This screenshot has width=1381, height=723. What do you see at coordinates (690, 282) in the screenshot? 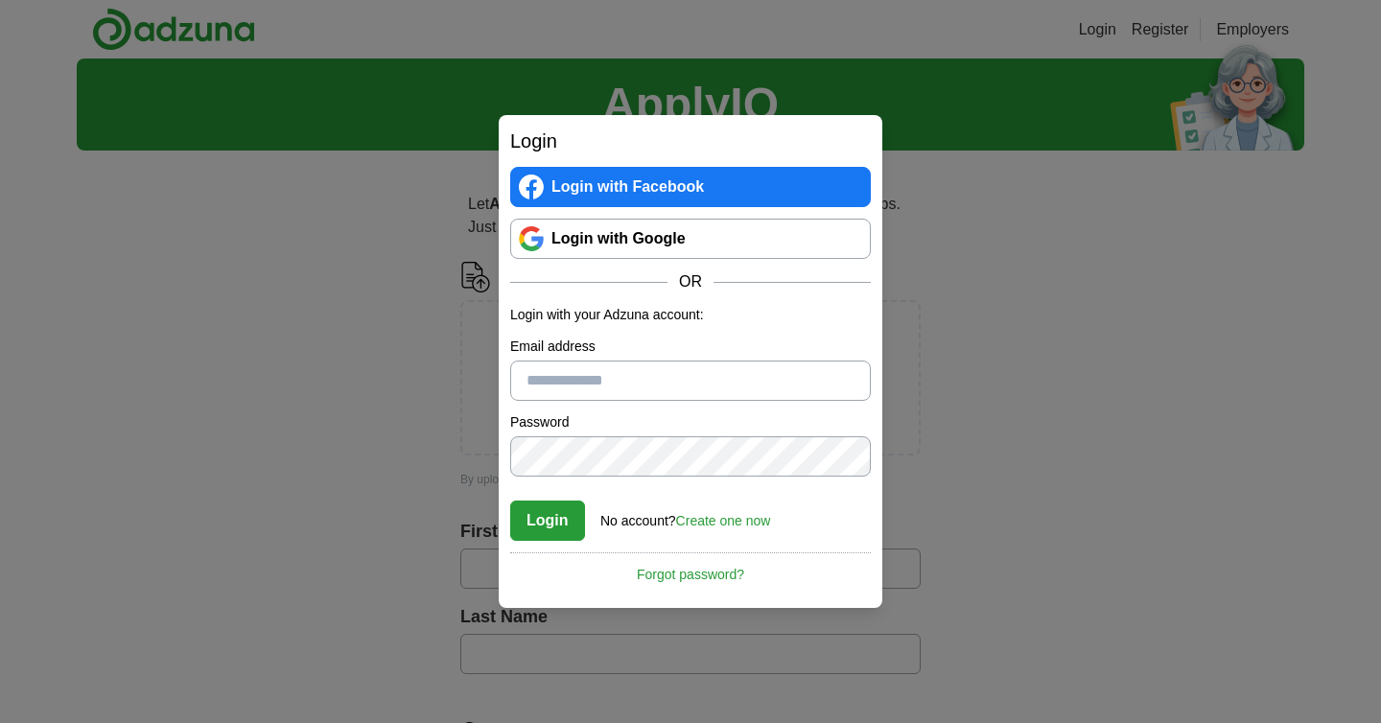
I see `span: OR` at bounding box center [690, 282].